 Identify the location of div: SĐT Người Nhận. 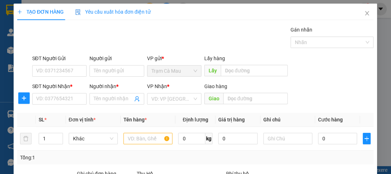
(59, 86).